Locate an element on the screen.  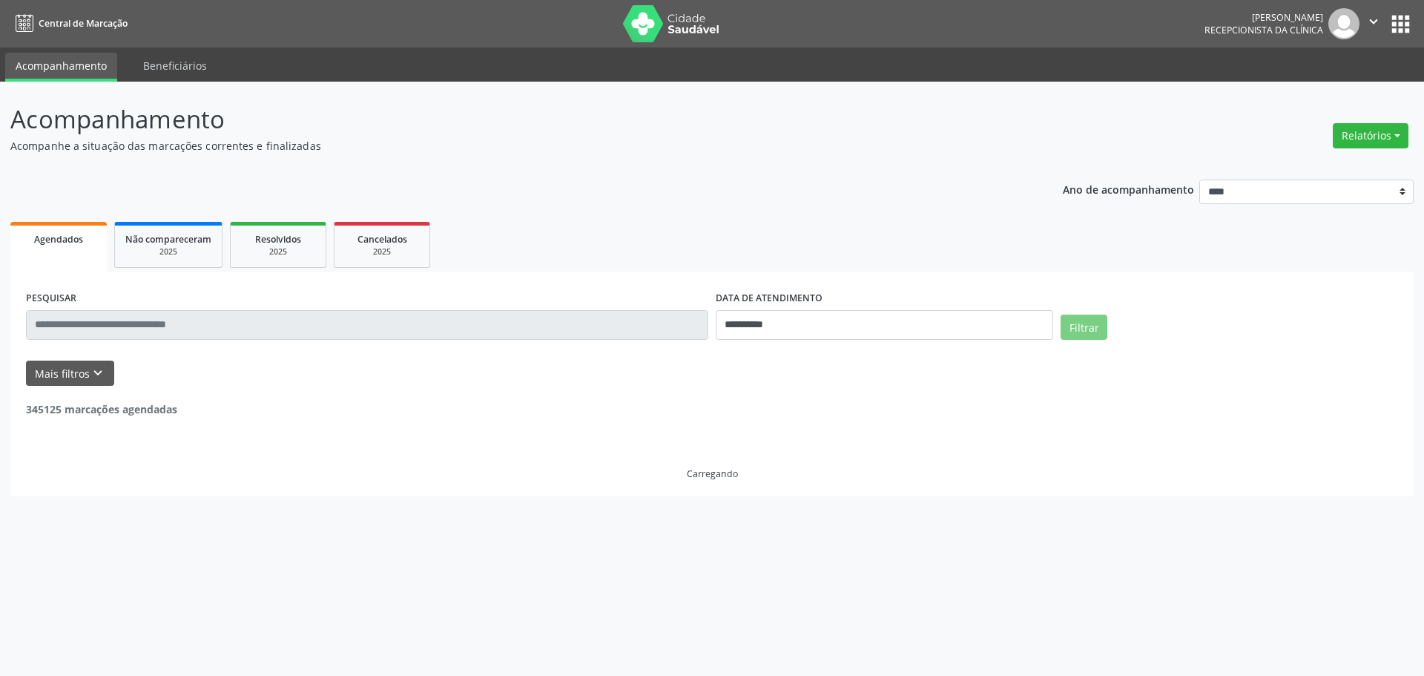
p: Ano de acompanhamento is located at coordinates (1128, 188).